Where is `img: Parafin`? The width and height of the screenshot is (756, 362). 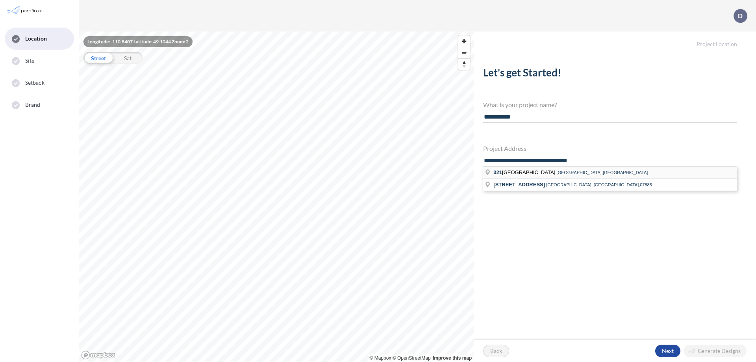
img: Parafin is located at coordinates (25, 10).